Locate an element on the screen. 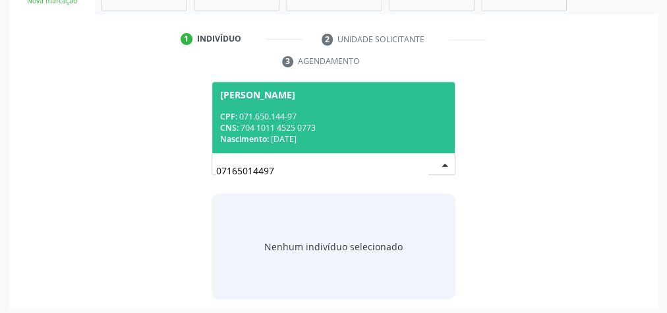  span: CNS: is located at coordinates (229, 127).